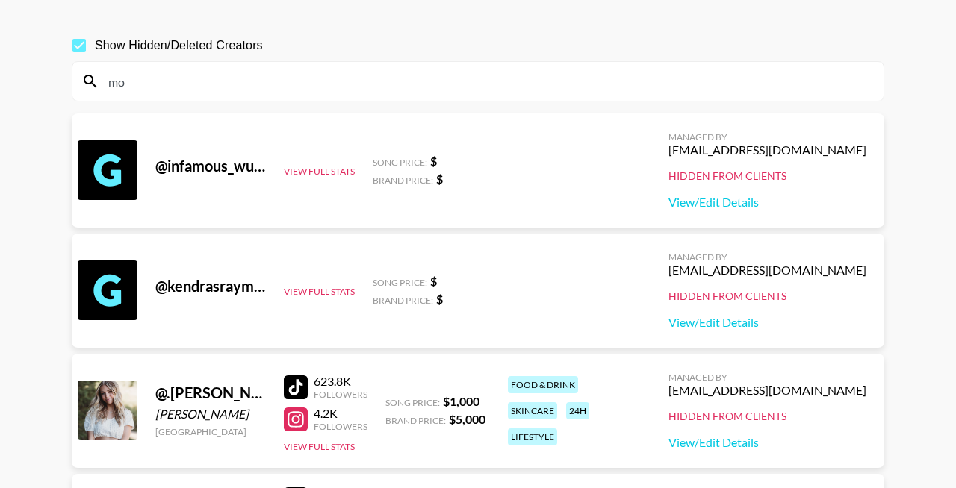  I want to click on strong: $ 5,000, so click(467, 419).